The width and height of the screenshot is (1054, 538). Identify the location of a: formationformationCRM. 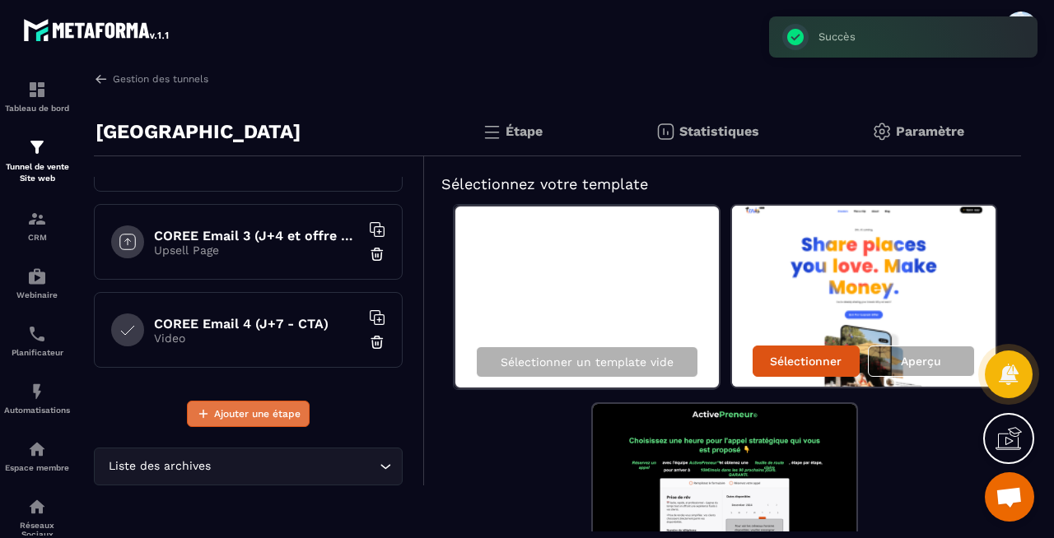
(37, 226).